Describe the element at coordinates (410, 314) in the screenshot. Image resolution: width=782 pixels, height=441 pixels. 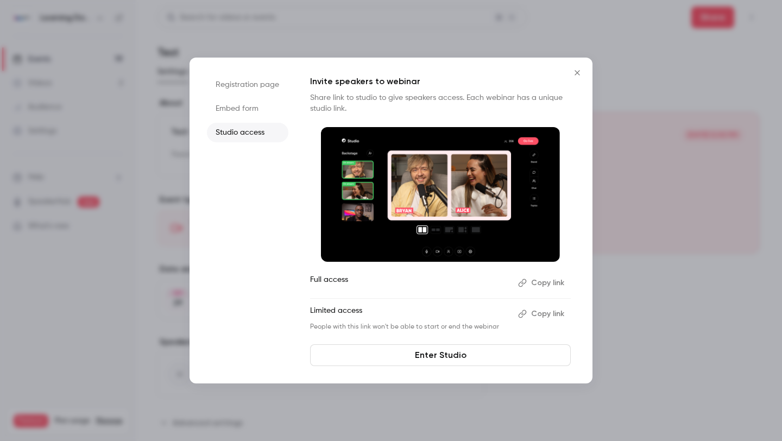
I see `p: Limited access` at that location.